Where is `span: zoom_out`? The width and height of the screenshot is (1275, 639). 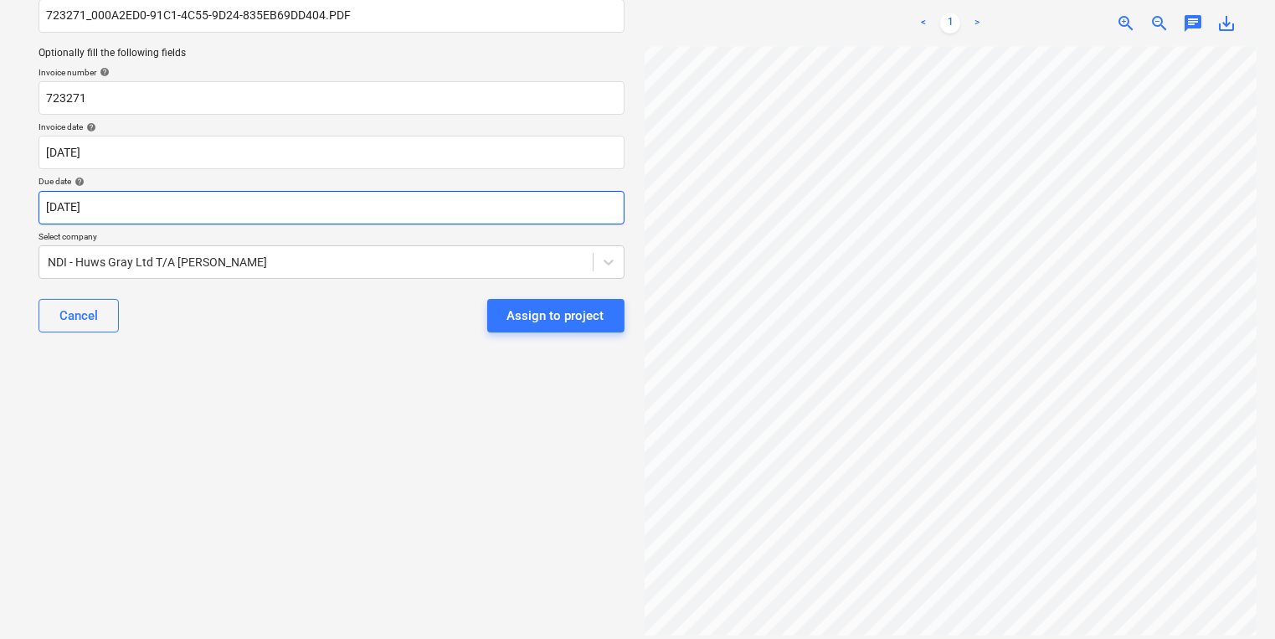 span: zoom_out is located at coordinates (1160, 23).